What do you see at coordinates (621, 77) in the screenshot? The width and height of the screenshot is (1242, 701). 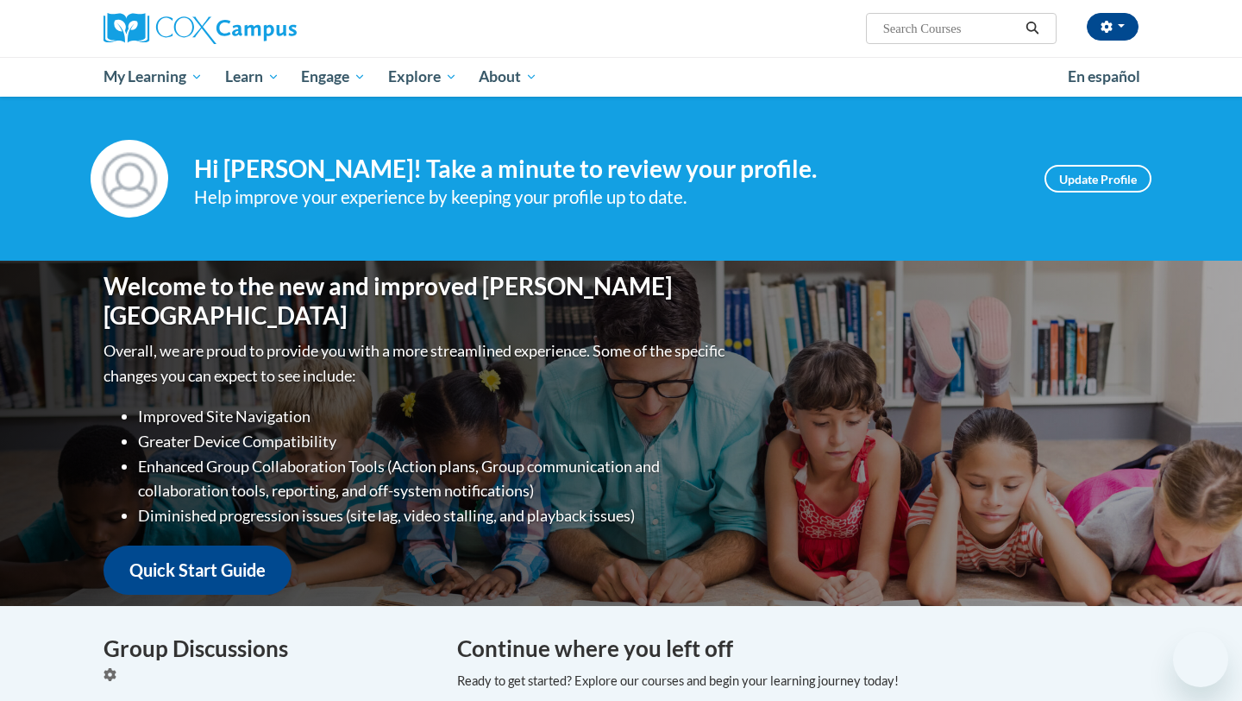 I see `div: Main menu` at bounding box center [621, 77].